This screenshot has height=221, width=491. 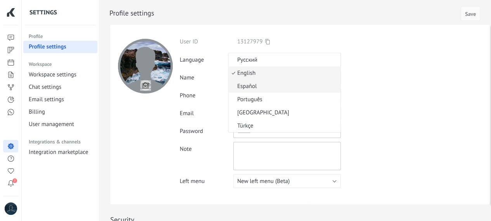 What do you see at coordinates (60, 75) in the screenshot?
I see `a: Workspace settings` at bounding box center [60, 75].